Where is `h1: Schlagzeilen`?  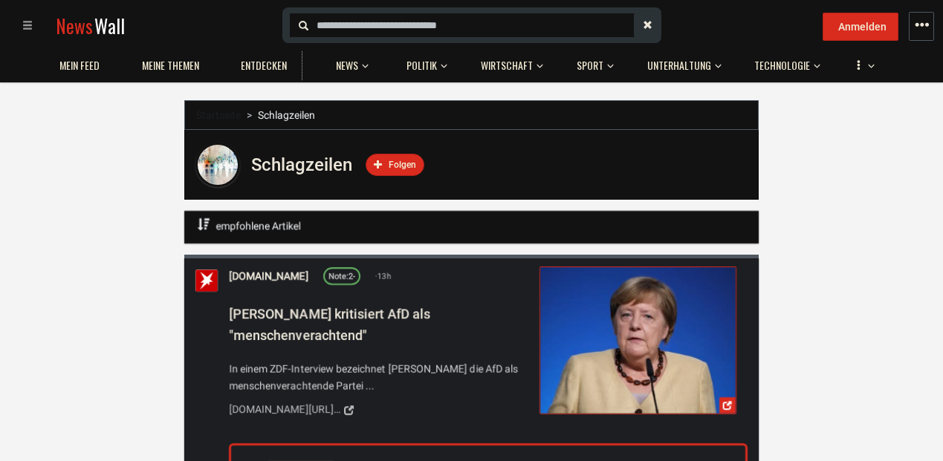 h1: Schlagzeilen is located at coordinates (302, 165).